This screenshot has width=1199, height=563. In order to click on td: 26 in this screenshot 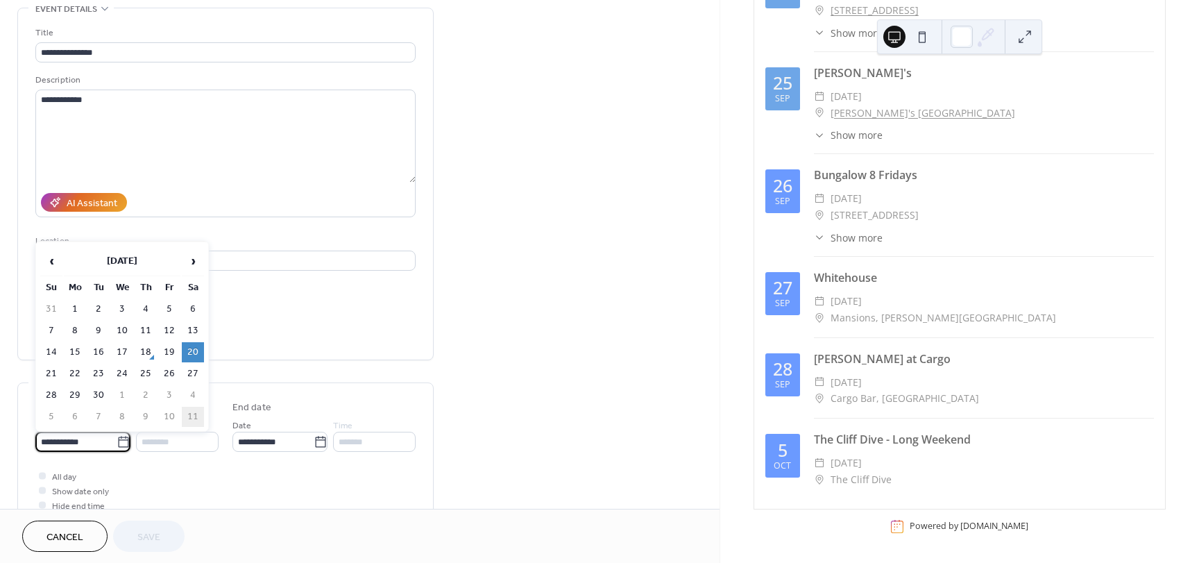, I will do `click(169, 373)`.